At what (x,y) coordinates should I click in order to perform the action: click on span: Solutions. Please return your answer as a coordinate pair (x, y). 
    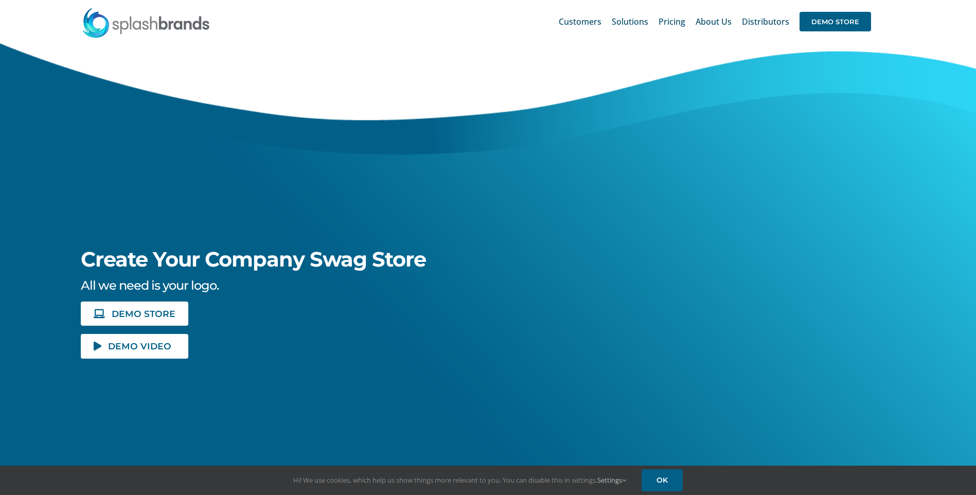
    Looking at the image, I should click on (630, 22).